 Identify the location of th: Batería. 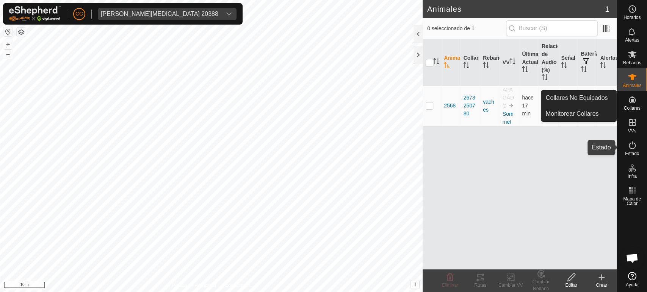
(587, 63).